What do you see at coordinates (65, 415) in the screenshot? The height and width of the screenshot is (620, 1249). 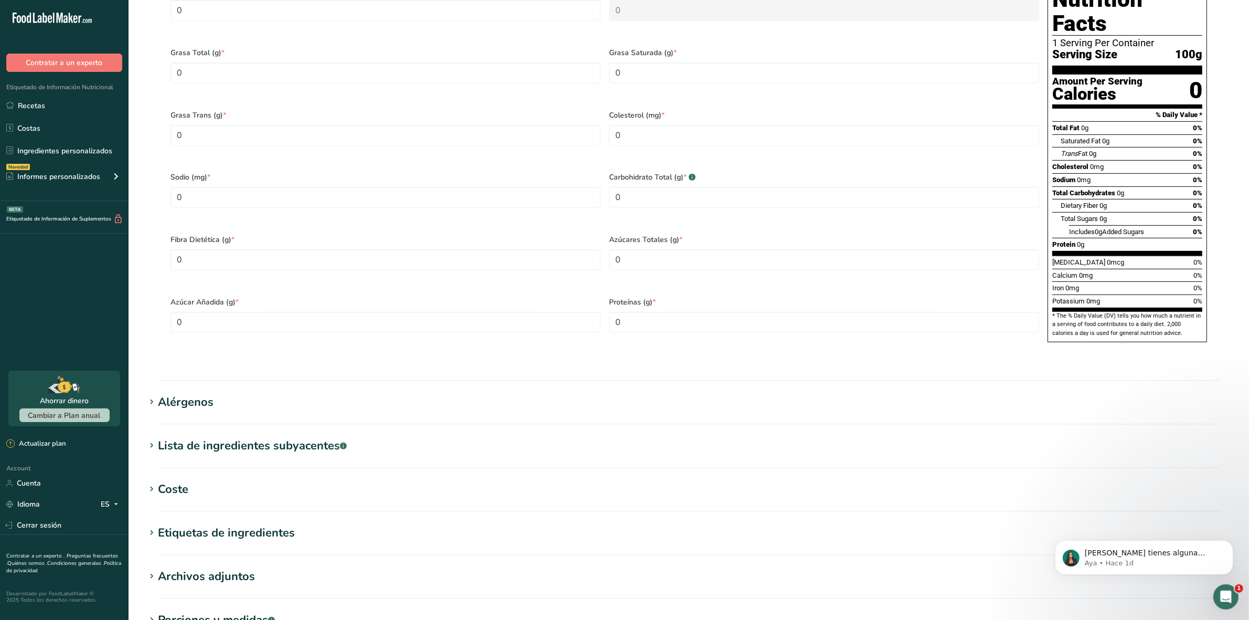 I see `button: Cambiar a Plan anual` at bounding box center [65, 415].